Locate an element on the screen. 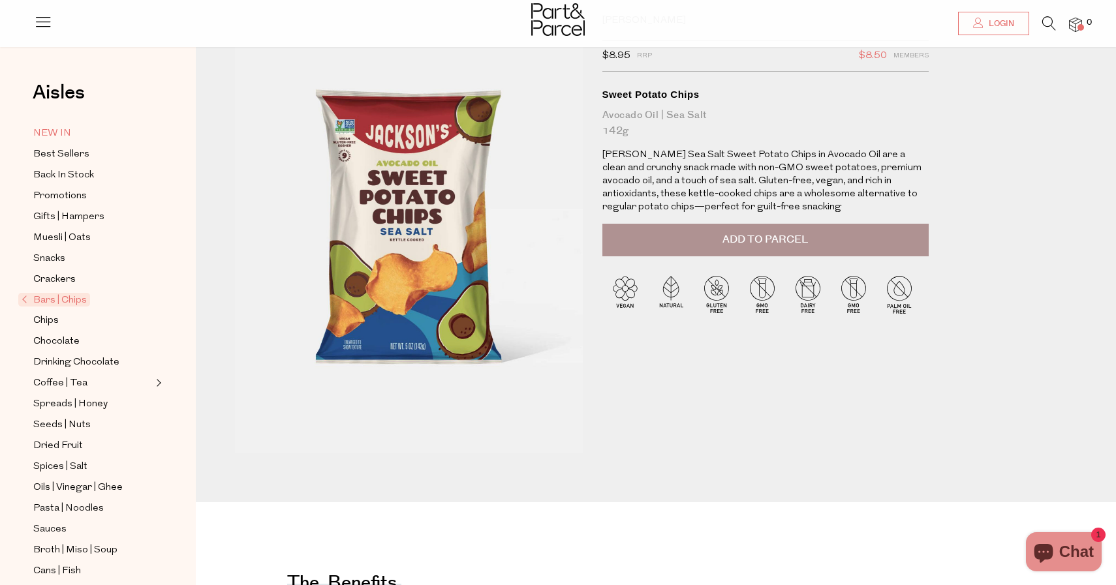  span: Broth | Miso | Soup is located at coordinates (75, 551).